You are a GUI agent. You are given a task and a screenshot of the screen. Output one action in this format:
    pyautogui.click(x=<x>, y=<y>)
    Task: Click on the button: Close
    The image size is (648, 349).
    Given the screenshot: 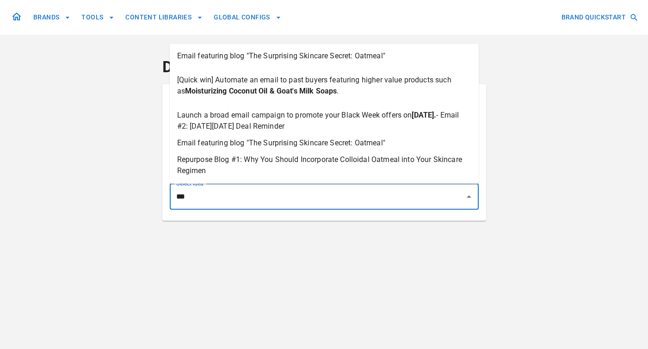 What is the action you would take?
    pyautogui.click(x=469, y=197)
    